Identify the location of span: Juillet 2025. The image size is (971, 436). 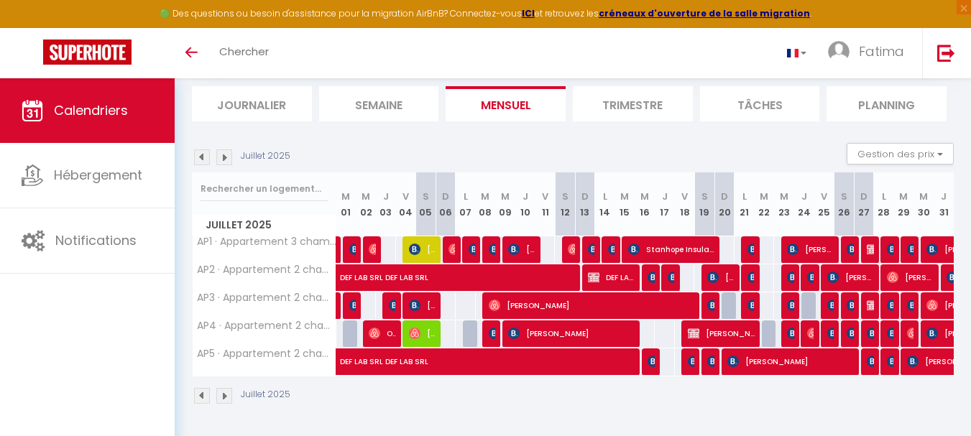
(264, 225).